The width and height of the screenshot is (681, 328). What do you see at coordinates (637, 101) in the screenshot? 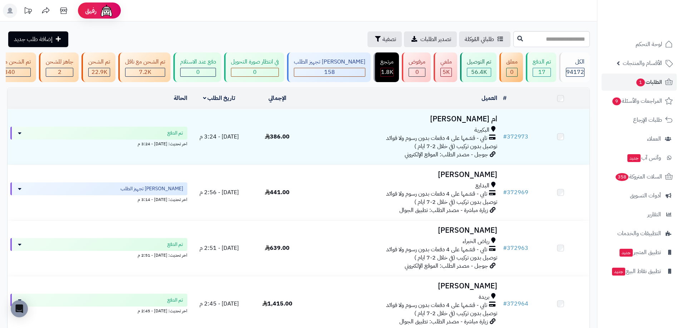
I see `span: المراجعات والأسئلة` at bounding box center [637, 101].